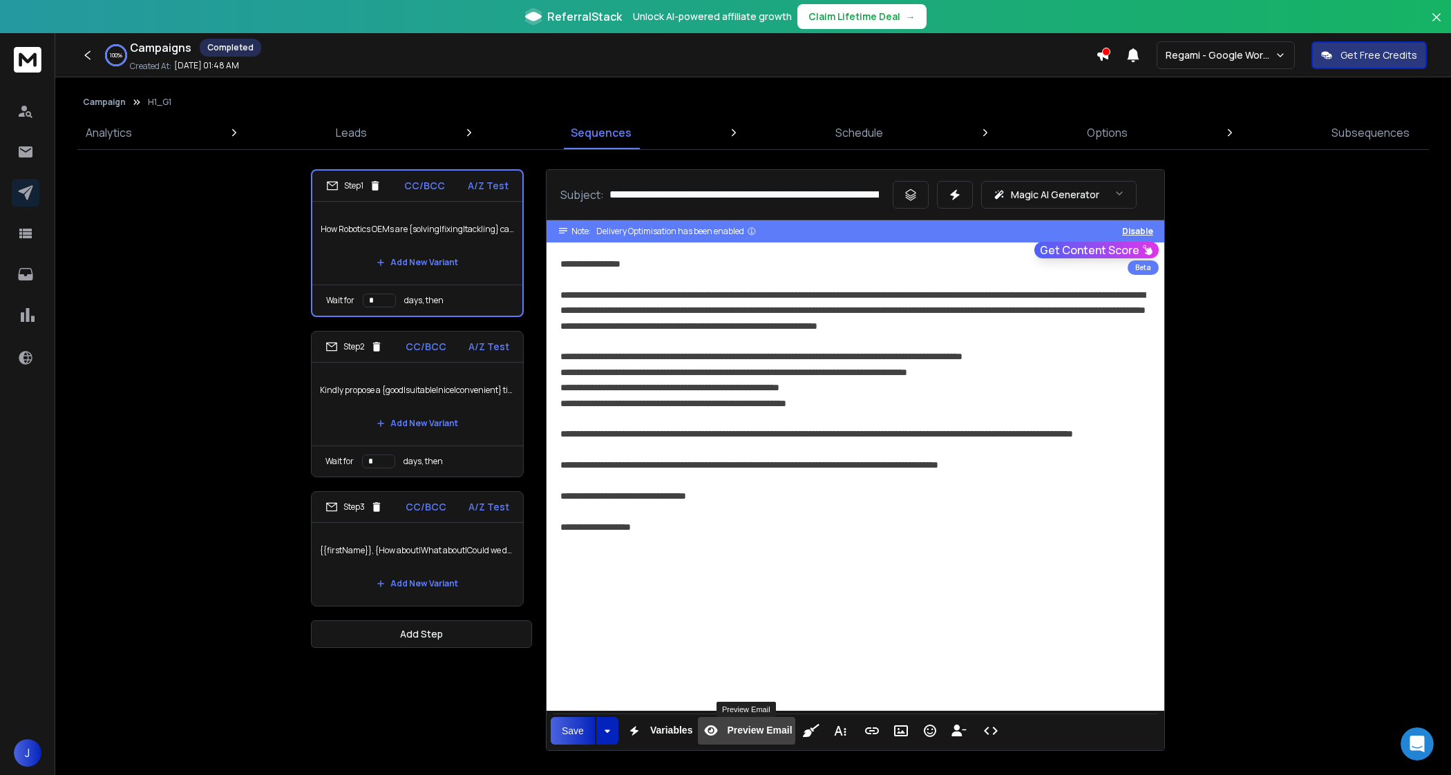 Image resolution: width=1451 pixels, height=775 pixels. Describe the element at coordinates (671, 730) in the screenshot. I see `span: Variables` at that location.